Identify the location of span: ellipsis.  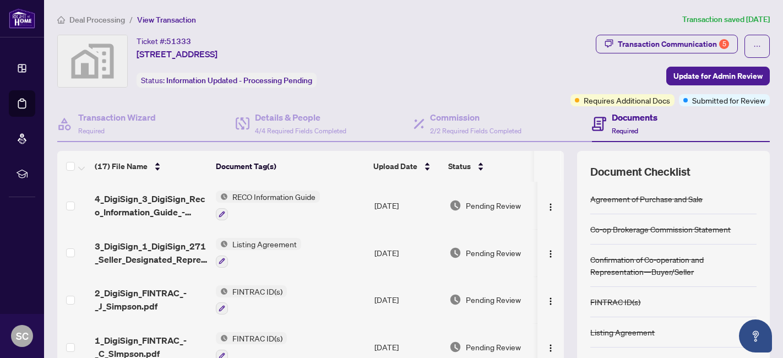
(757, 46).